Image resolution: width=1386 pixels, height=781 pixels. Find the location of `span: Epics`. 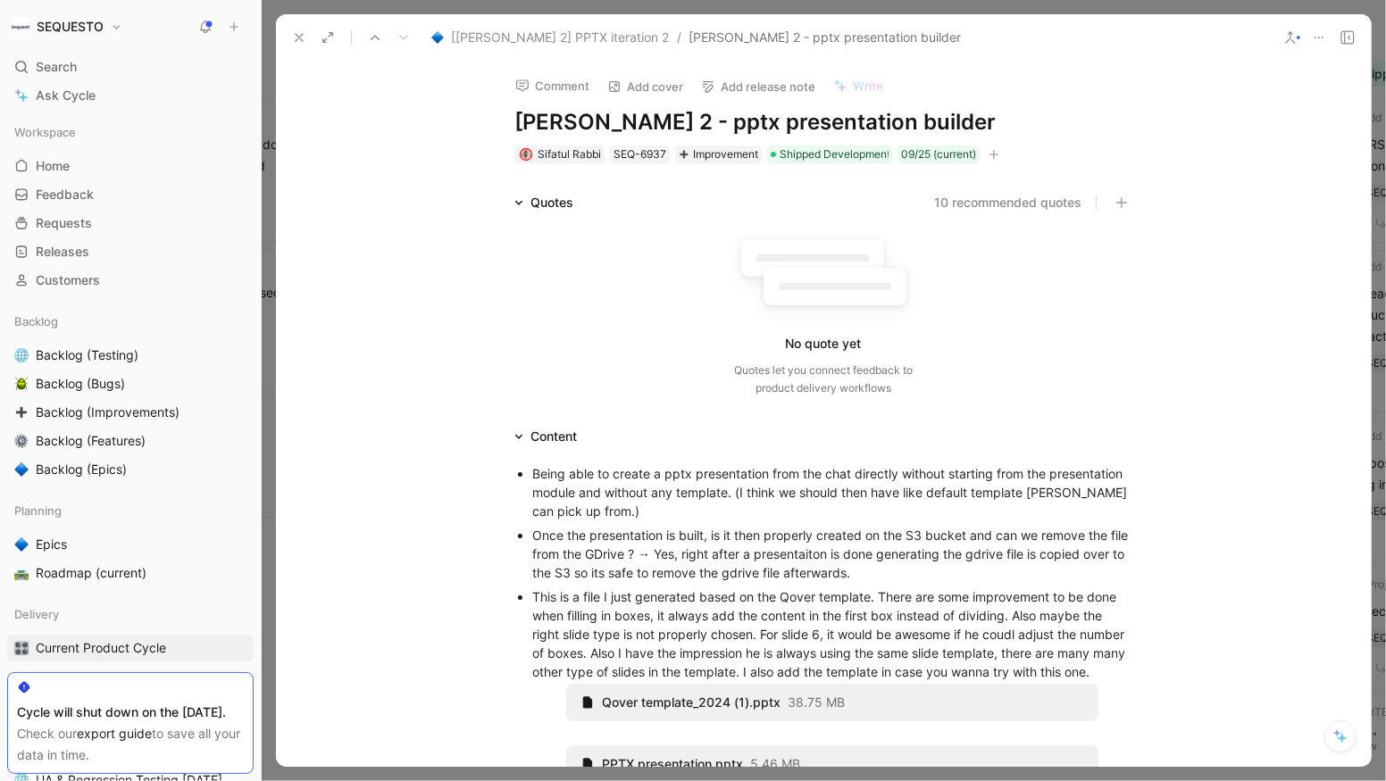

span: Epics is located at coordinates (51, 545).